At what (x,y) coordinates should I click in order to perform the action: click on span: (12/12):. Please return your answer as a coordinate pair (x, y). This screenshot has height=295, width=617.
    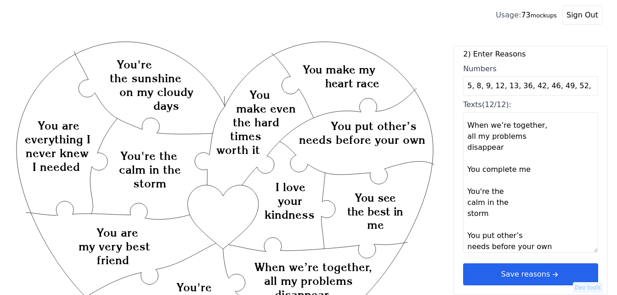
    Looking at the image, I should click on (497, 104).